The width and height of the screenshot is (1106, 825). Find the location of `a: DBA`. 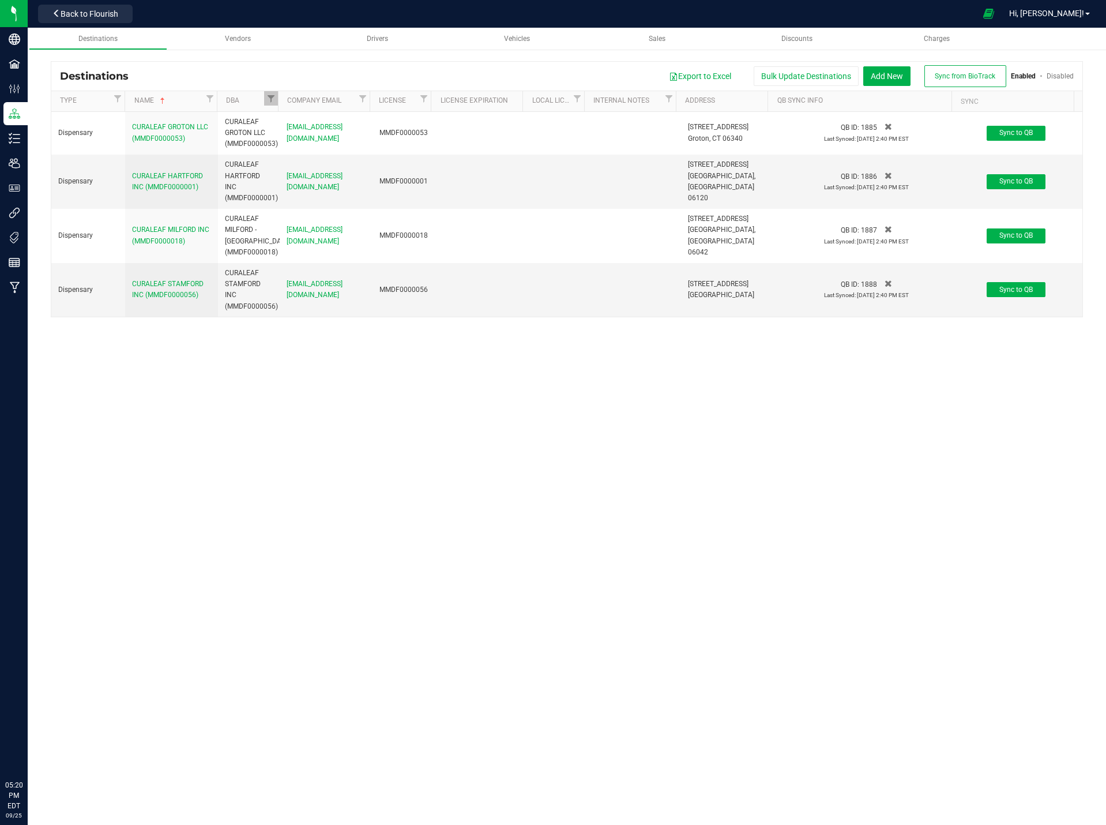

a: DBA is located at coordinates (245, 101).